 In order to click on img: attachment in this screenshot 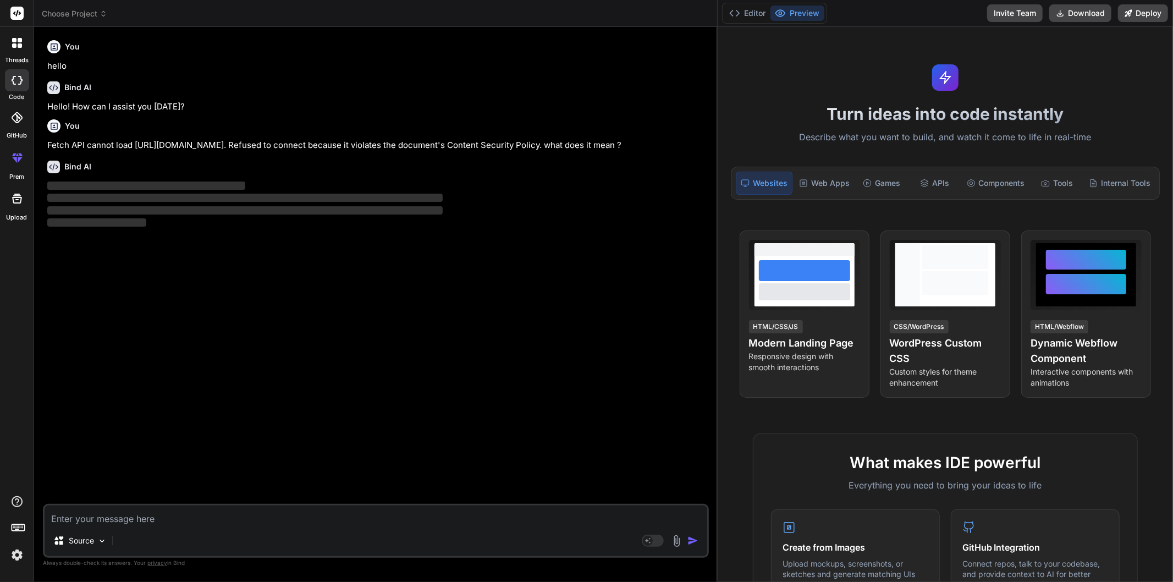, I will do `click(676, 541)`.